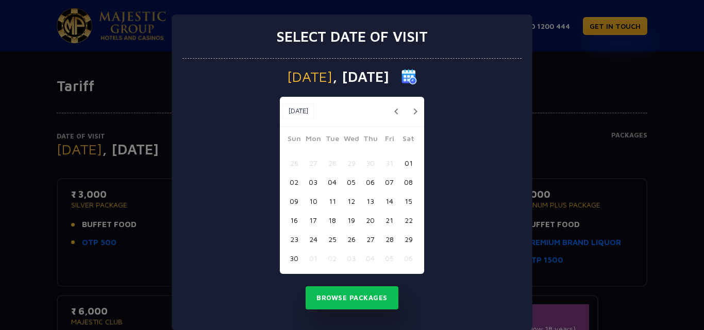 The image size is (704, 330). What do you see at coordinates (313, 201) in the screenshot?
I see `button: 10` at bounding box center [313, 201].